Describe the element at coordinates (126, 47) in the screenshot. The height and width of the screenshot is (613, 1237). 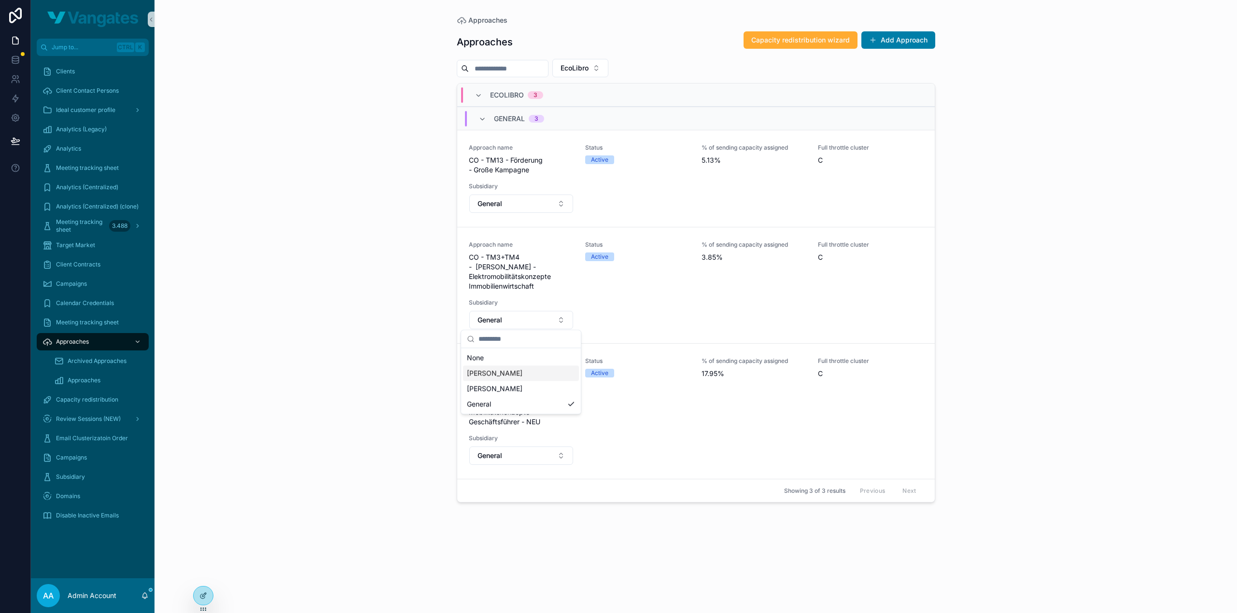
I see `span: Ctrl` at that location.